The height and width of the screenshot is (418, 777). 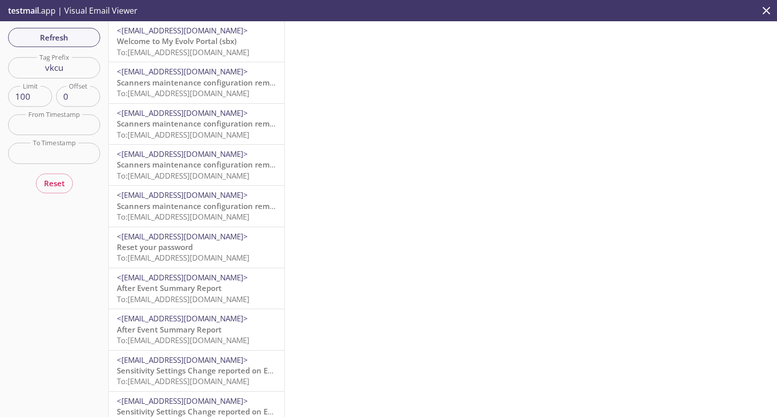 I want to click on span: testmail, so click(x=23, y=11).